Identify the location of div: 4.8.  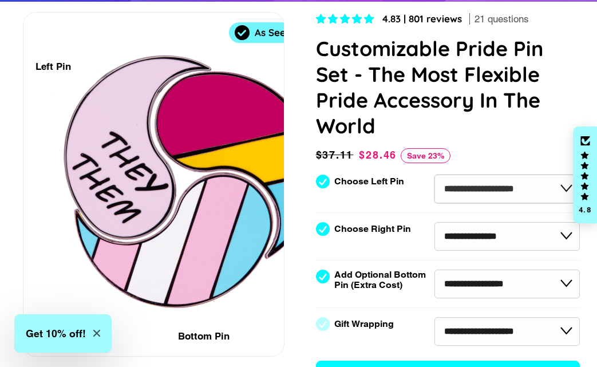
(585, 209).